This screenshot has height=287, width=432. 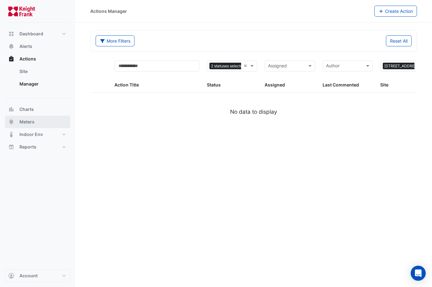 I want to click on span: Assigned, so click(x=275, y=85).